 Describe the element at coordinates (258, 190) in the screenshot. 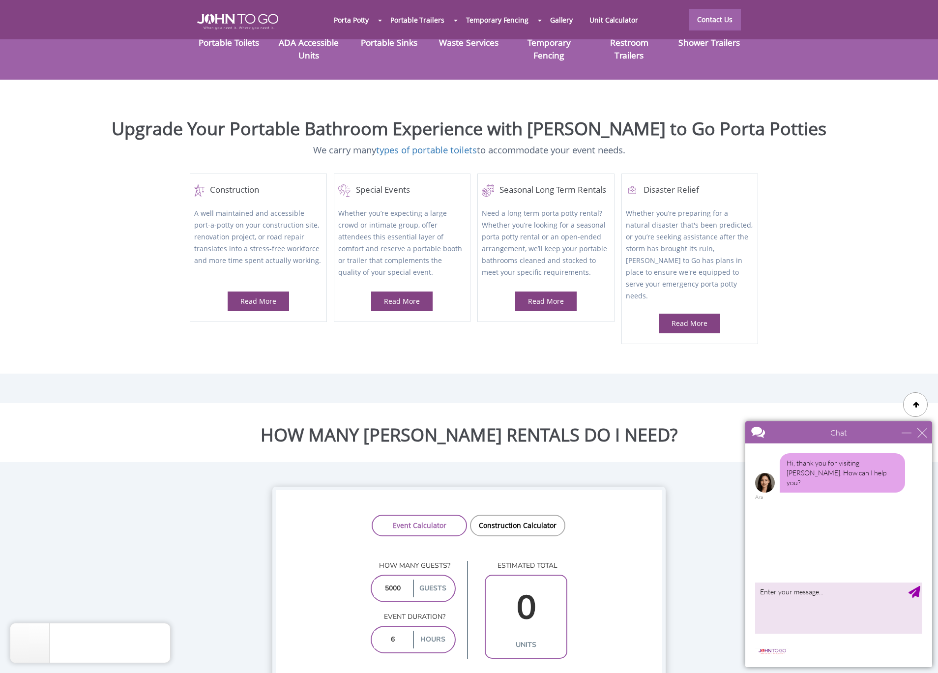

I see `h4: Construction` at that location.